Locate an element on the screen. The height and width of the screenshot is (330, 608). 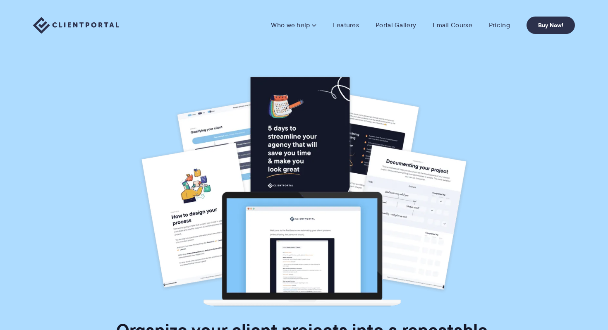
a: Buy Now! is located at coordinates (550, 25).